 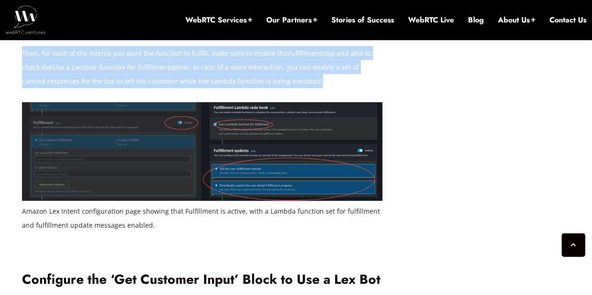 What do you see at coordinates (363, 20) in the screenshot?
I see `a: Stories of Success` at bounding box center [363, 20].